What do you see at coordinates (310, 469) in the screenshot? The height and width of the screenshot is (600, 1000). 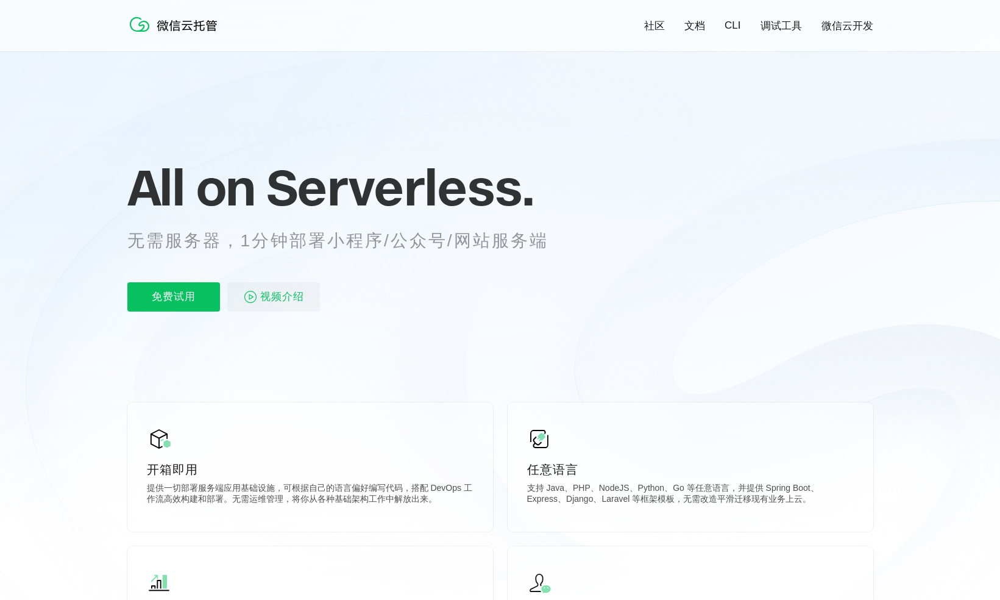 I see `p: 开箱即用` at bounding box center [310, 469].